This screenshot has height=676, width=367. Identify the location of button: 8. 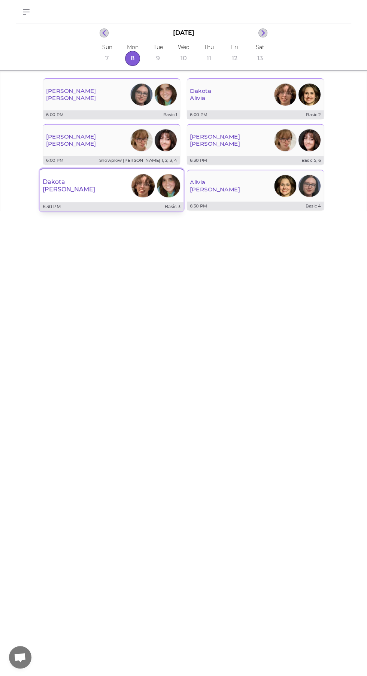
(133, 58).